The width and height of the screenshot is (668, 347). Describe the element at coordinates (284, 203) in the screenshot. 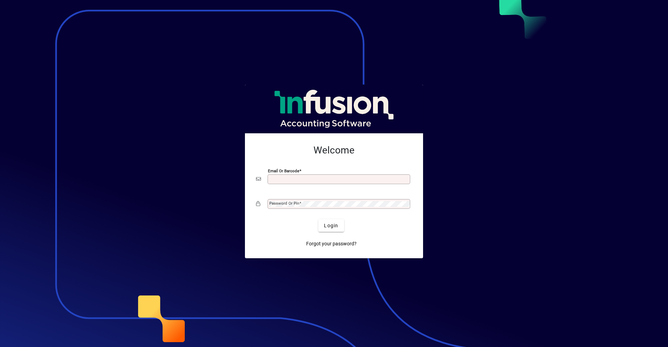

I see `mat-label: Password or Pin` at that location.